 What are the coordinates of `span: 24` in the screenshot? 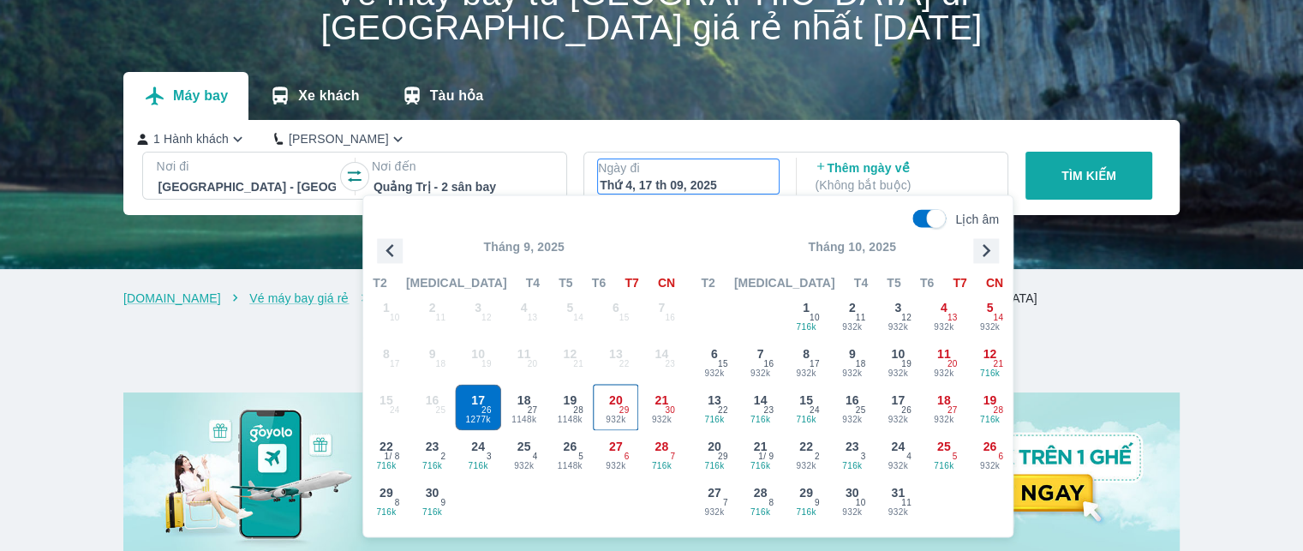 It's located at (815, 410).